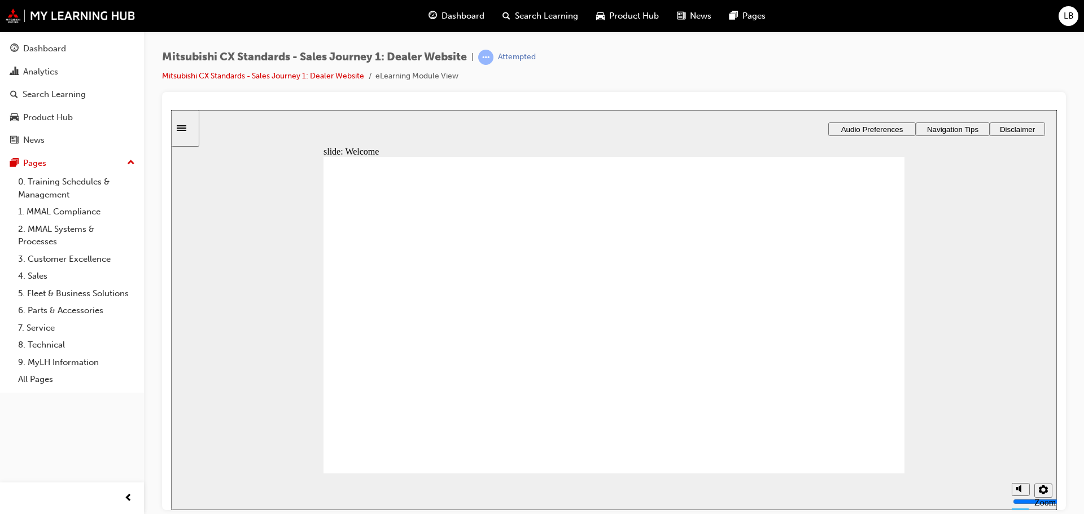 Image resolution: width=1084 pixels, height=514 pixels. What do you see at coordinates (76, 276) in the screenshot?
I see `a: 4. Sales` at bounding box center [76, 276].